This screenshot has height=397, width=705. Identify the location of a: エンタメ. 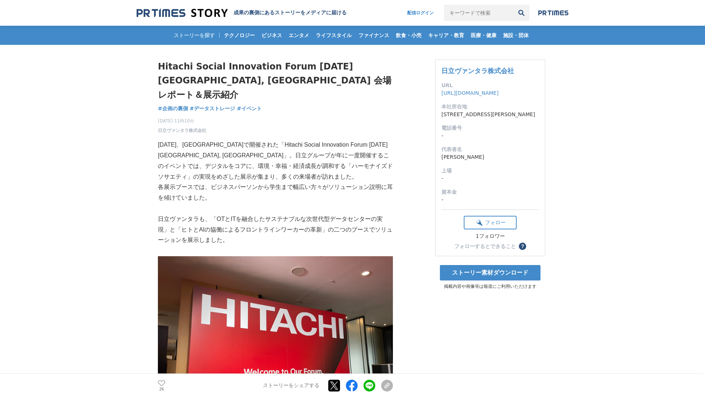
(299, 35).